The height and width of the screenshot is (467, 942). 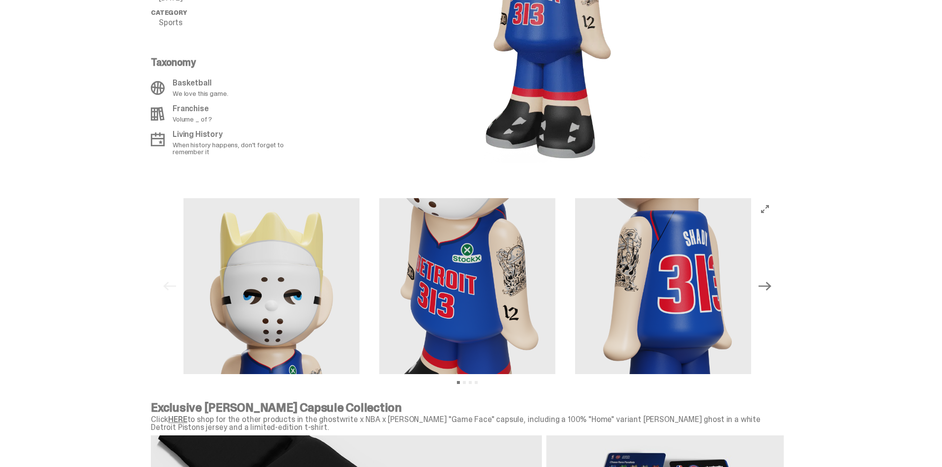 What do you see at coordinates (238, 148) in the screenshot?
I see `p: When history happens, don't forget to remember it` at bounding box center [238, 148].